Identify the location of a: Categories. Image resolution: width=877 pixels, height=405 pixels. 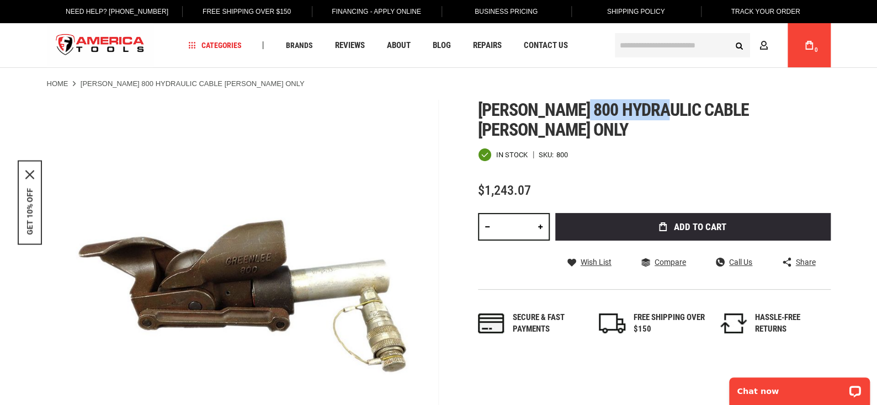
(215, 45).